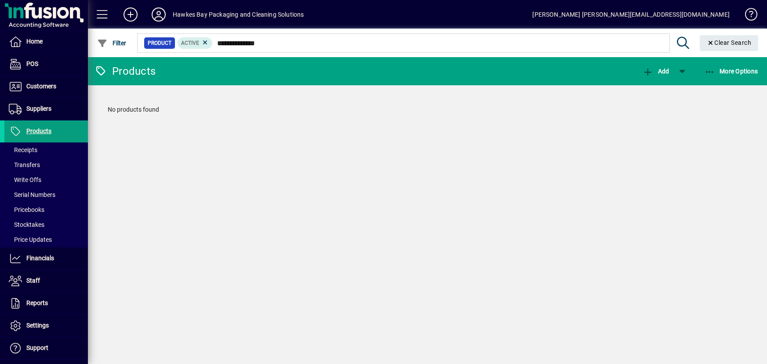  I want to click on a: Price Updates, so click(46, 239).